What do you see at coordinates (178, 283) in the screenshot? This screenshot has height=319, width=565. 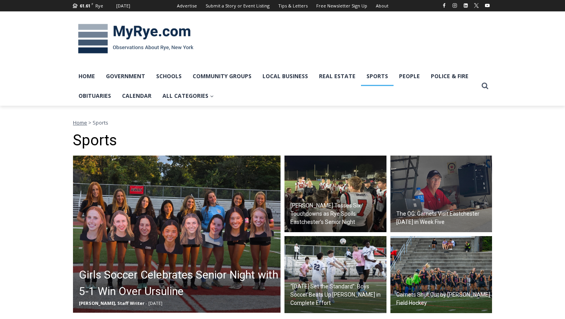 I see `h2: Girls Soccer Celebrates Senior Night with 5-1 Win Over Ursuline` at bounding box center [178, 283].